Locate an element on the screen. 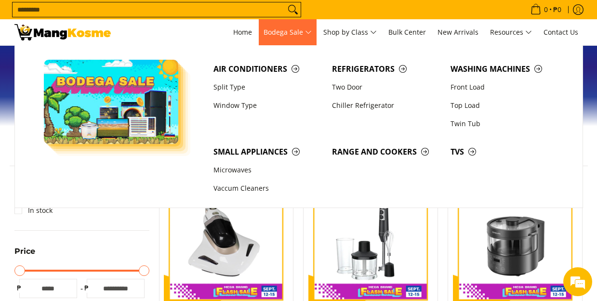 This screenshot has height=301, width=597. a: Window Type is located at coordinates (268, 106).